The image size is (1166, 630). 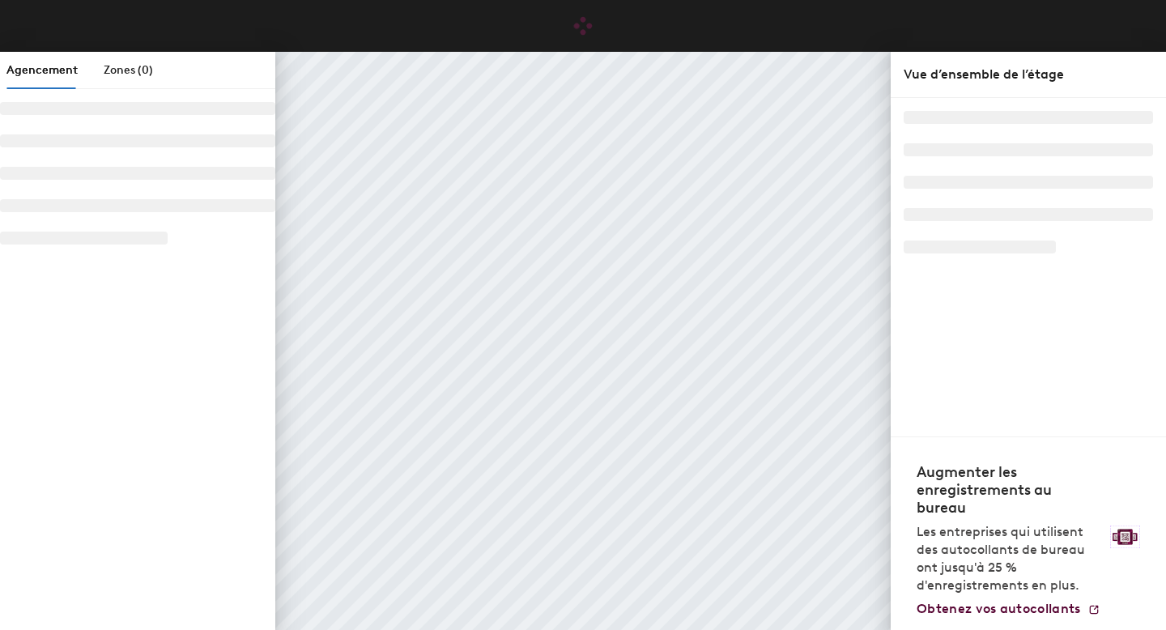 I want to click on p: Les entreprises qui utilisent des autocollants de bureau ont jusqu'à 25 % d'enregistrements en plus., so click(x=1008, y=559).